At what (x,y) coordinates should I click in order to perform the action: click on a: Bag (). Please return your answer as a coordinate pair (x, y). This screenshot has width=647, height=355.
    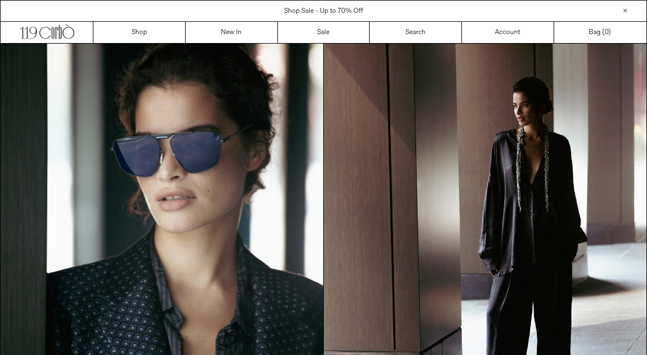
    Looking at the image, I should click on (600, 32).